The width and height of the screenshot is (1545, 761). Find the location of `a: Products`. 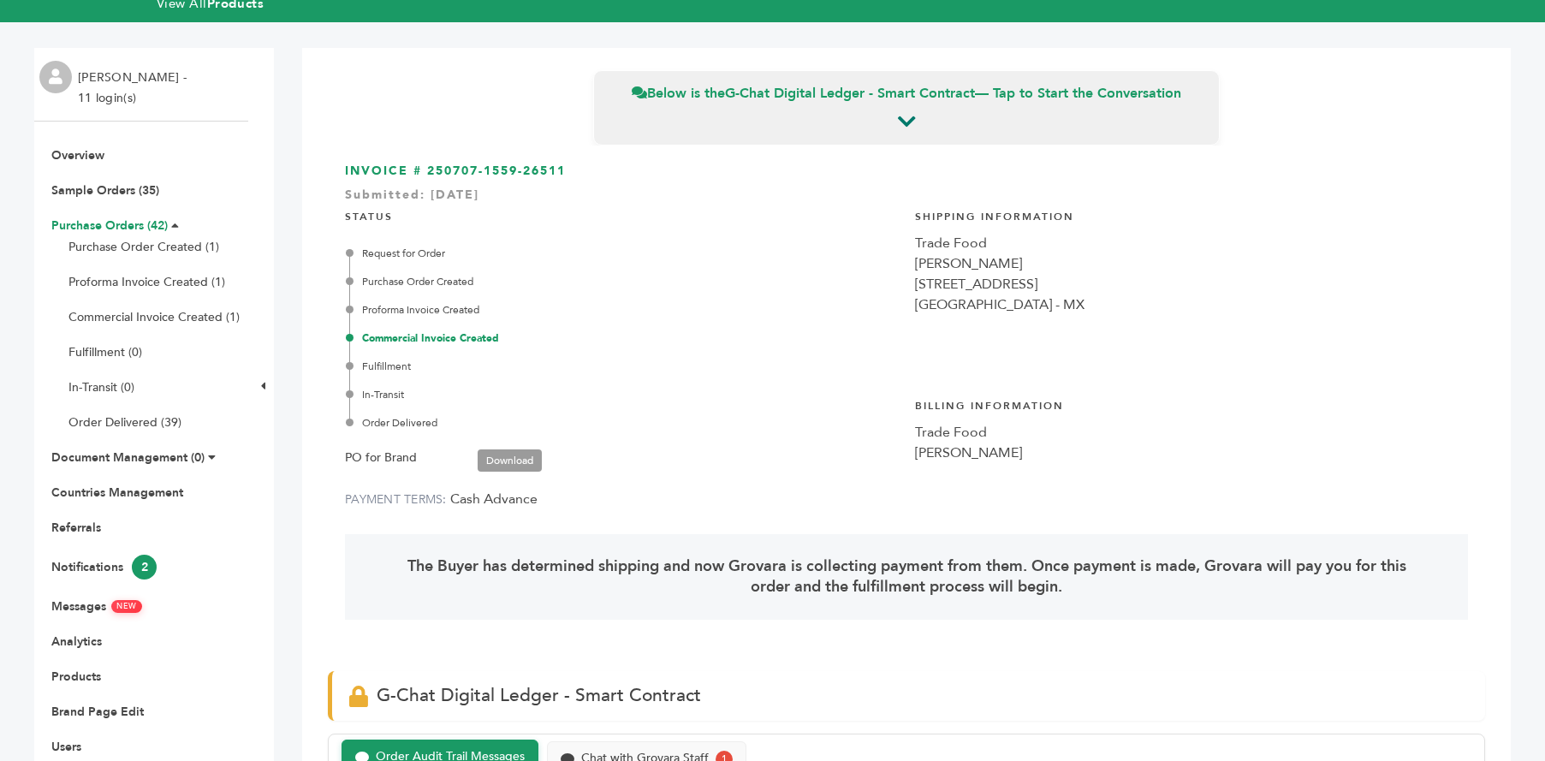

a: Products is located at coordinates (76, 676).